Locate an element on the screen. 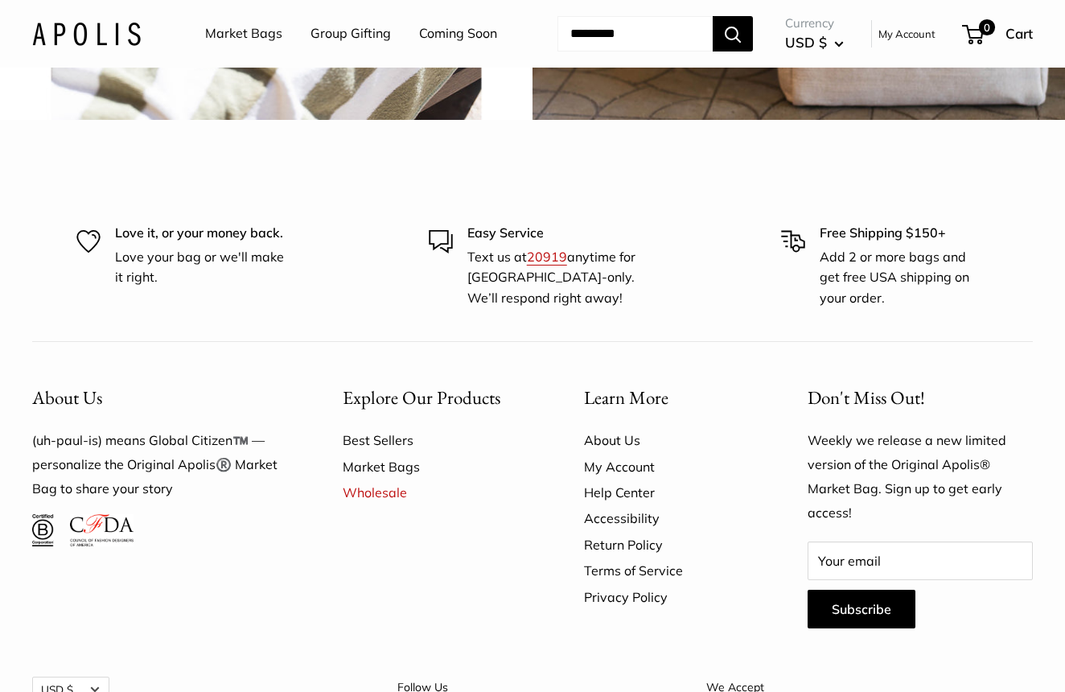 This screenshot has width=1065, height=692. button: Search is located at coordinates (733, 34).